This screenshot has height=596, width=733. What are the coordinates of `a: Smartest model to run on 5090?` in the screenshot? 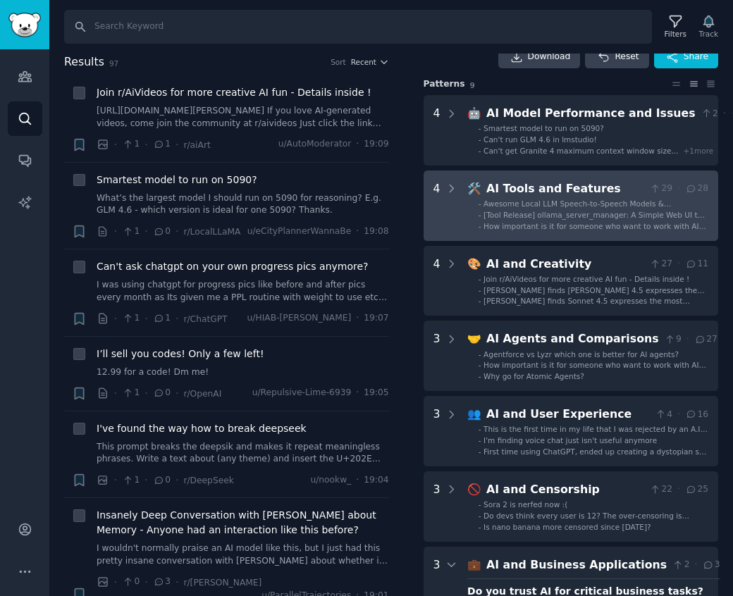 It's located at (177, 180).